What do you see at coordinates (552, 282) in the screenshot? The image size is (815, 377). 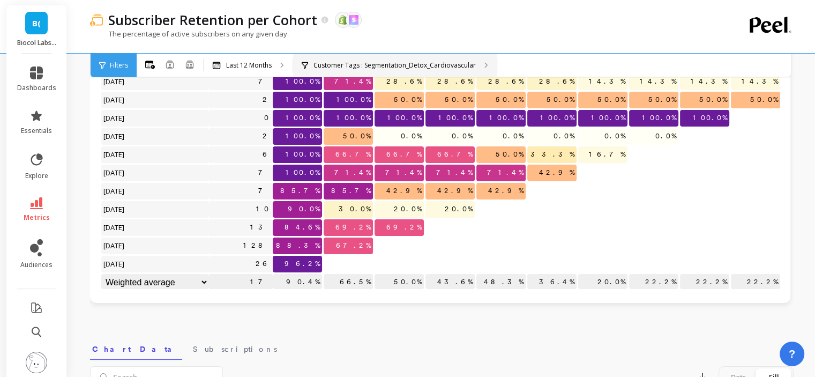 I see `p: 36.4%` at bounding box center [552, 282].